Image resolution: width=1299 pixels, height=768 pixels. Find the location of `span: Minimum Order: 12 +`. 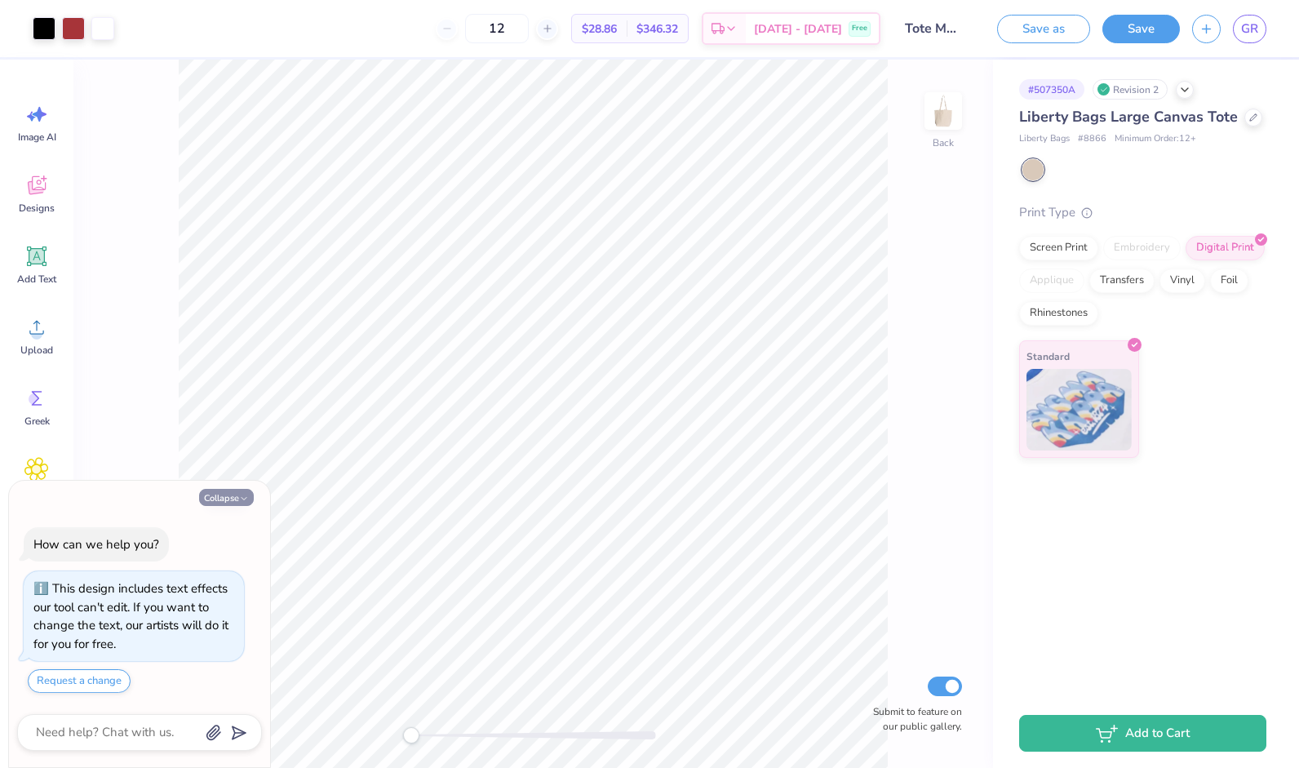

span: Minimum Order: 12 + is located at coordinates (1155, 139).